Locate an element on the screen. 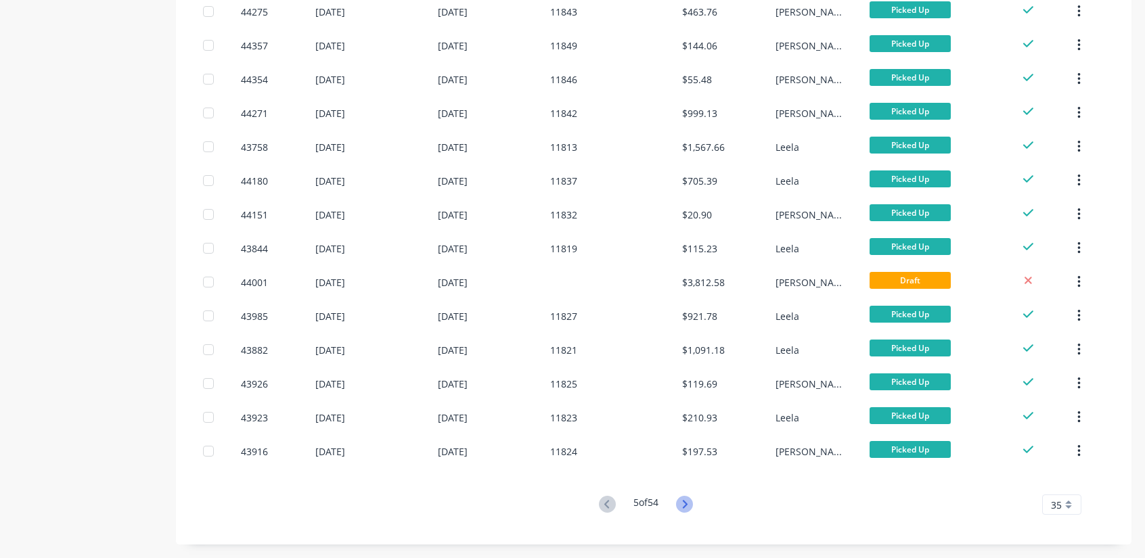  div: $3,812.58 is located at coordinates (703, 282).